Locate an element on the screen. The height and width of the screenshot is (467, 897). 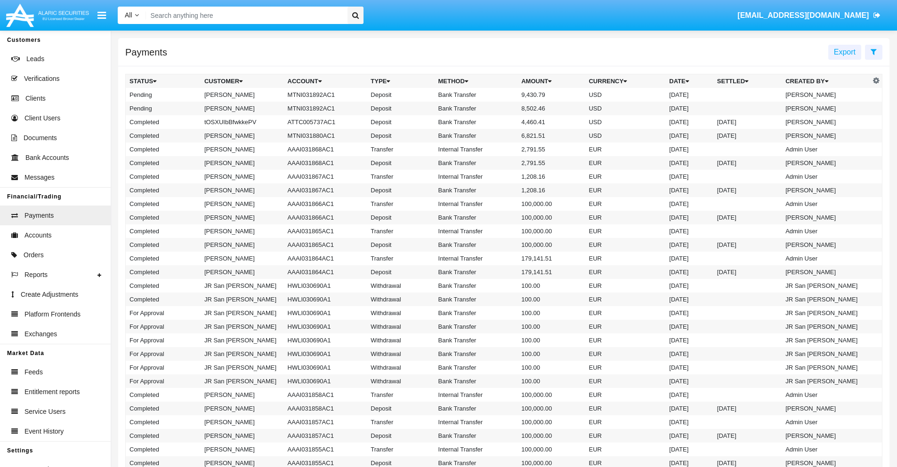
th: Account is located at coordinates (325, 81).